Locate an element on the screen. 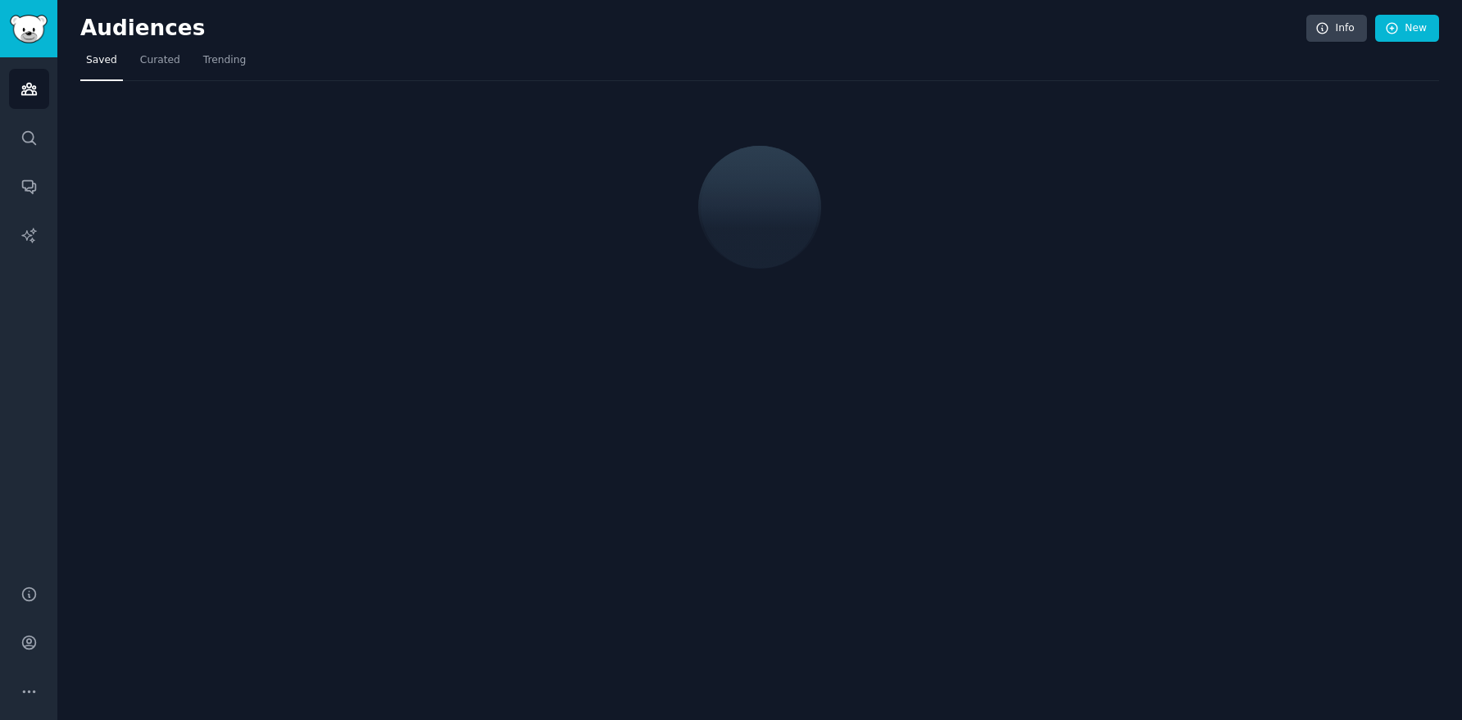 The image size is (1462, 720). a: Trending is located at coordinates (225, 64).